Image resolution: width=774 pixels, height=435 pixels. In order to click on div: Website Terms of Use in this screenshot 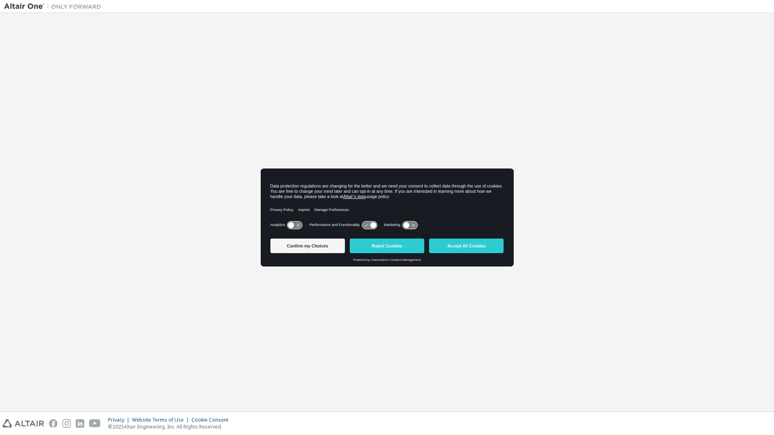, I will do `click(162, 420)`.